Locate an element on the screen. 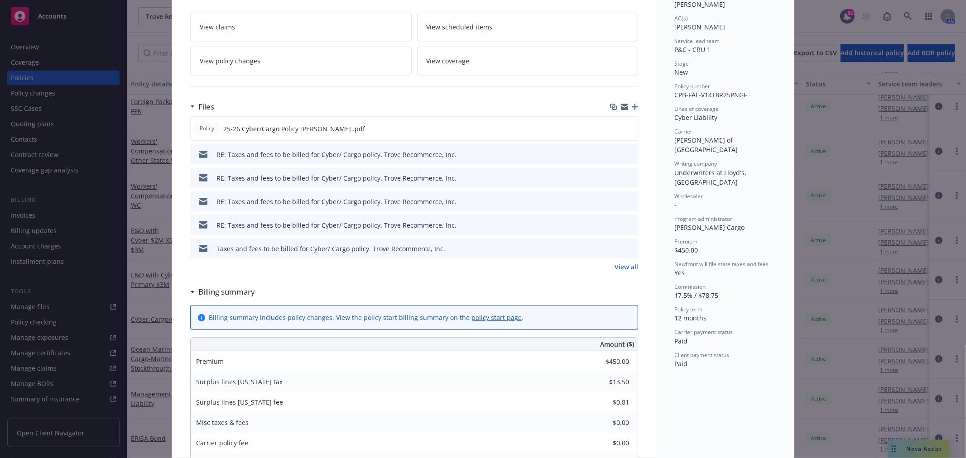 The height and width of the screenshot is (458, 966). span: Carrier payment status is located at coordinates (703, 332).